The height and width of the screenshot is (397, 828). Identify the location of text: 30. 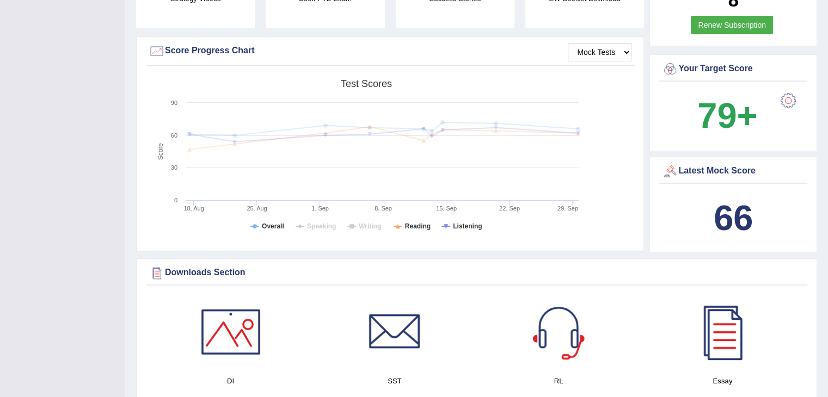
(174, 168).